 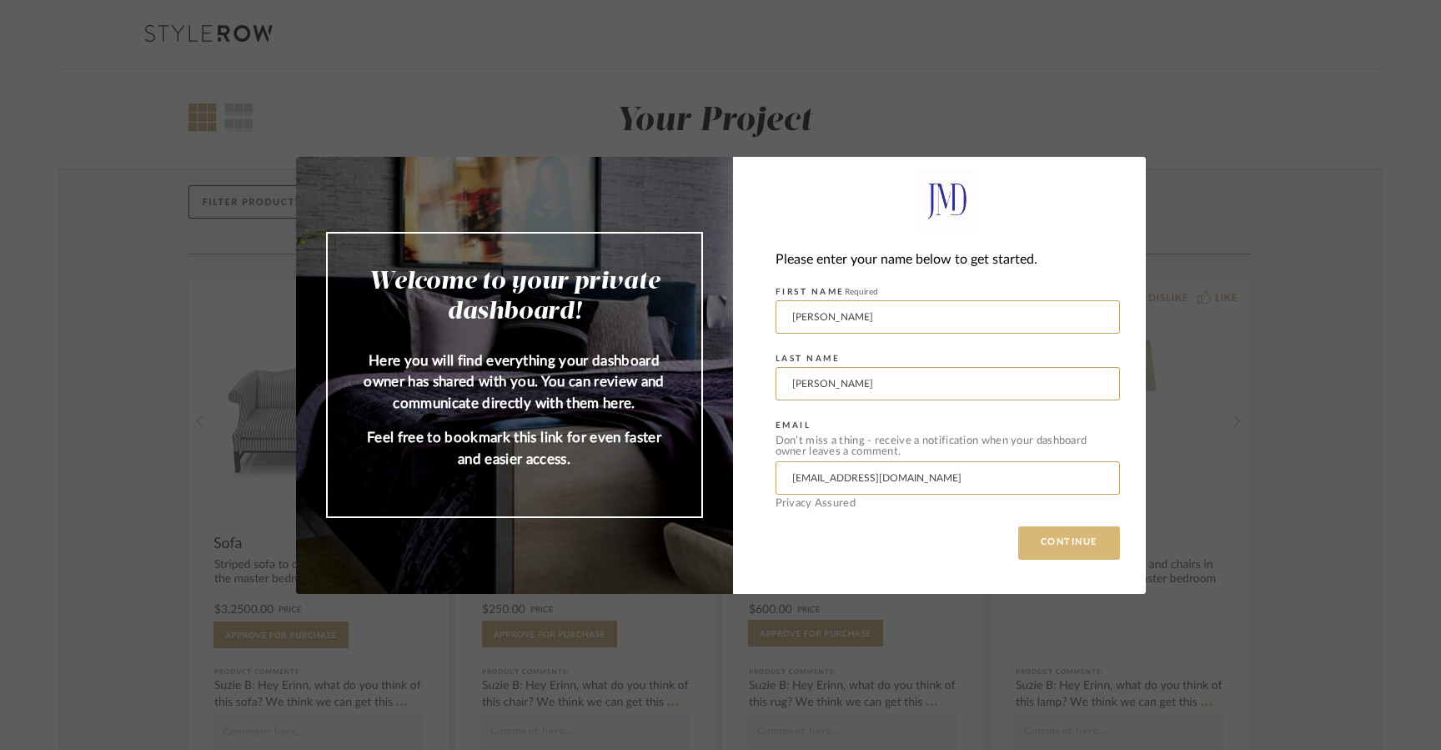 What do you see at coordinates (861, 292) in the screenshot?
I see `span: Required` at bounding box center [861, 292].